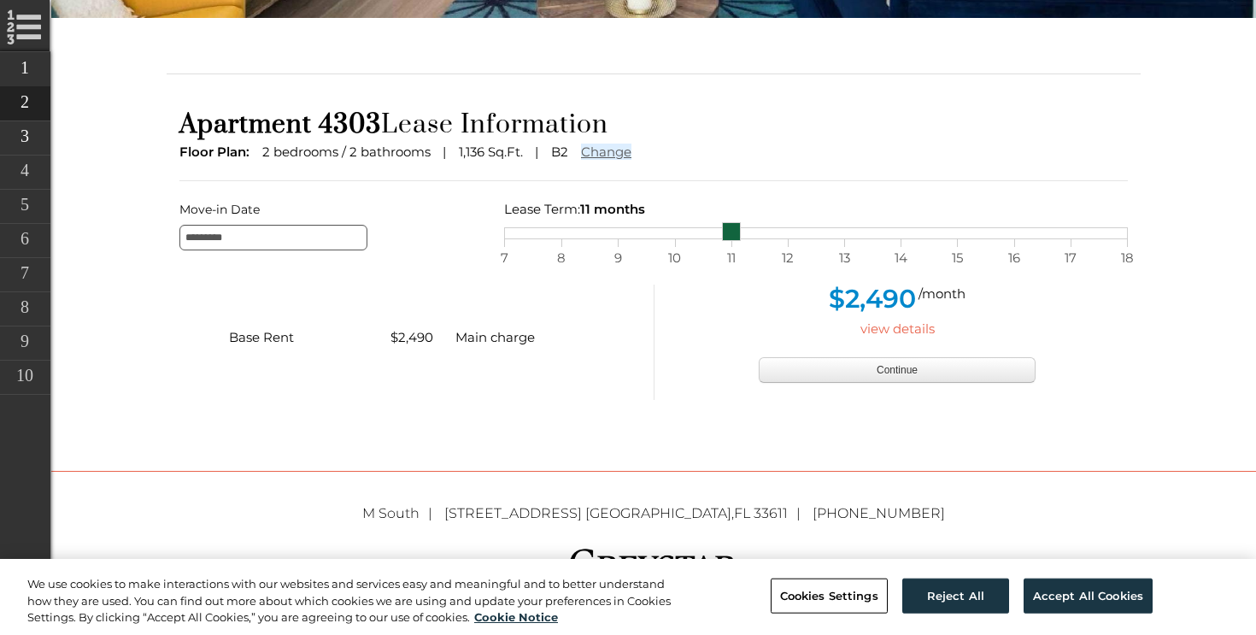 Image resolution: width=1256 pixels, height=635 pixels. I want to click on span: M South, so click(402, 513).